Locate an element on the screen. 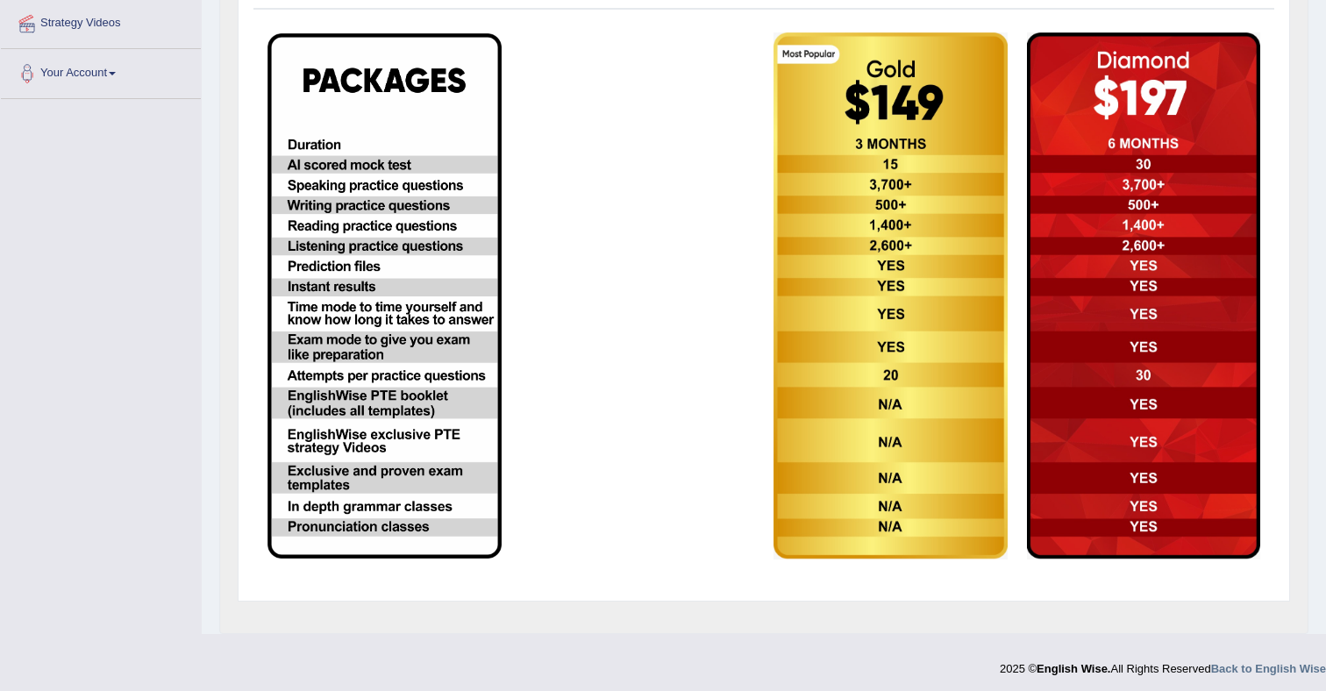  a: Back to English Wise is located at coordinates (1268, 668).